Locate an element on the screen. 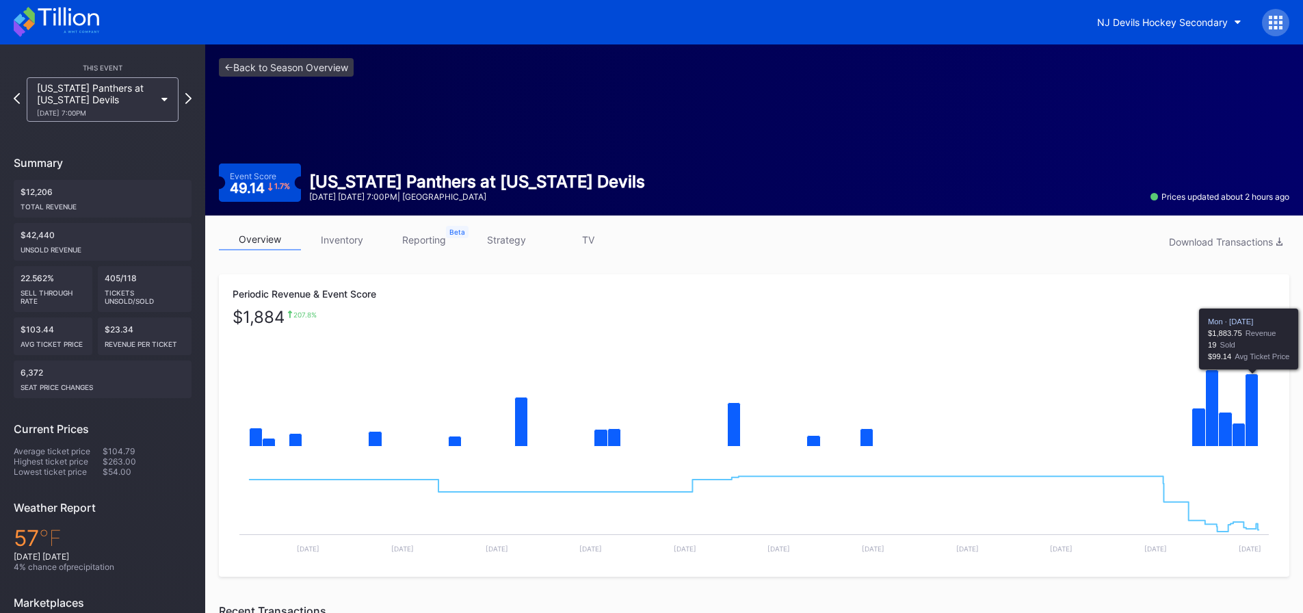 This screenshot has height=613, width=1303. div: Lowest ticket price is located at coordinates (58, 471).